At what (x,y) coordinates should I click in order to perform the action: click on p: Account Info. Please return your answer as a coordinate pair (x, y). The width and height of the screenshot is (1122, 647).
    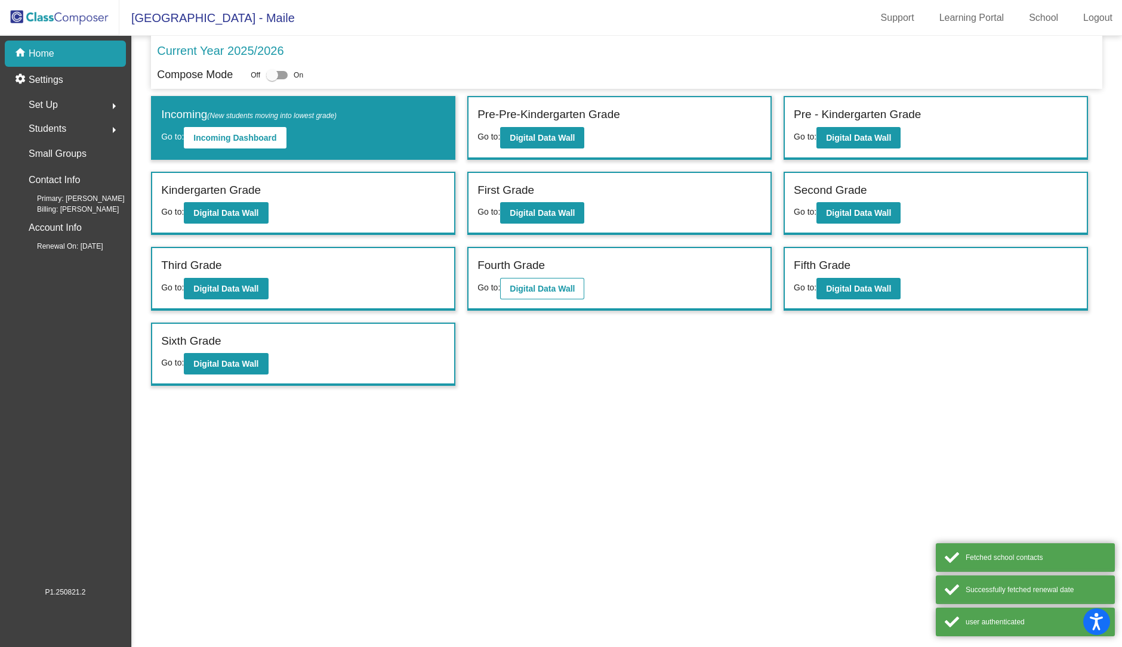
    Looking at the image, I should click on (55, 228).